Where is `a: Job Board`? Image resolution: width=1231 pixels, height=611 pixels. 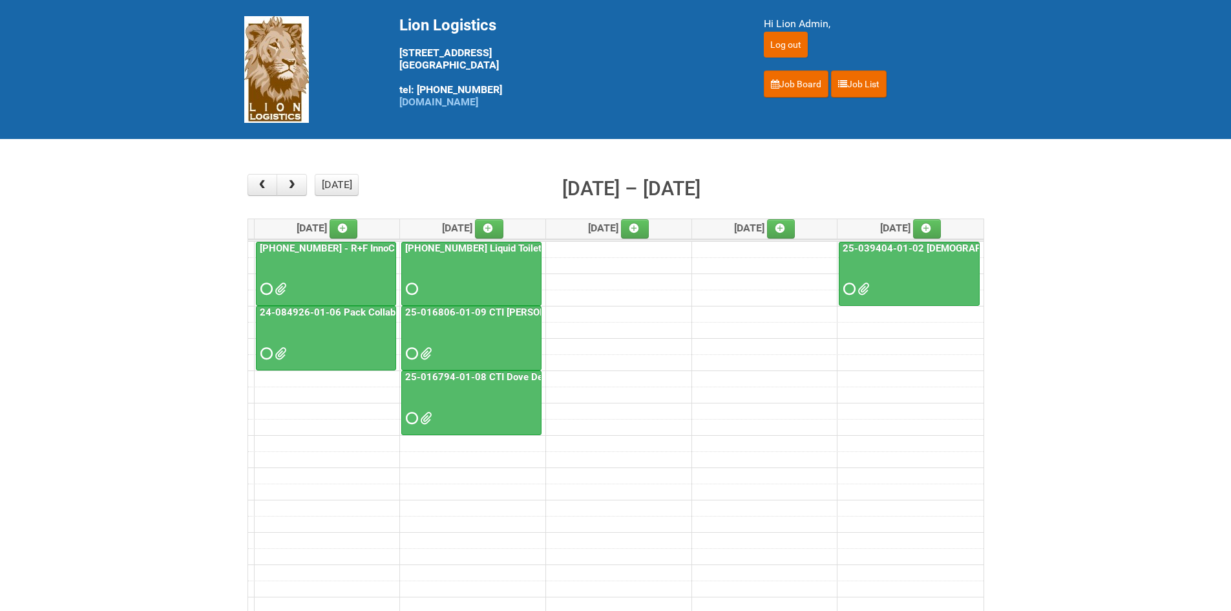
a: Job Board is located at coordinates (796, 84).